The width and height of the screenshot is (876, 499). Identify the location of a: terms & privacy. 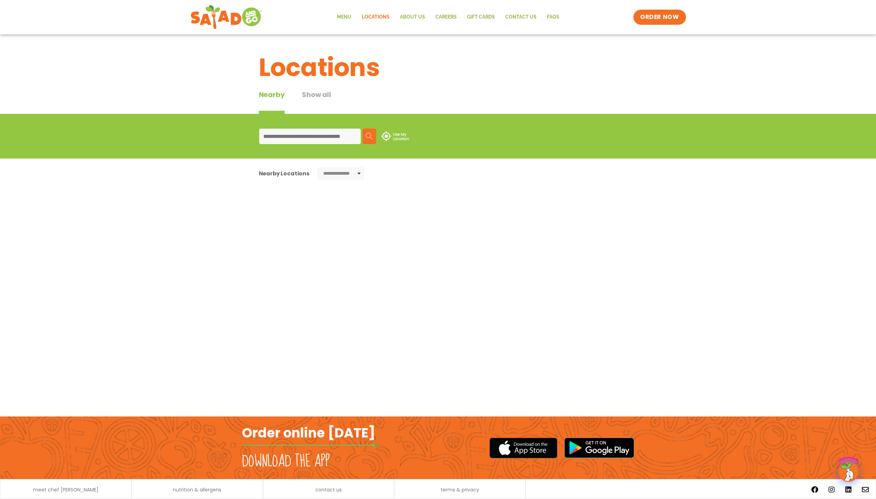
(460, 490).